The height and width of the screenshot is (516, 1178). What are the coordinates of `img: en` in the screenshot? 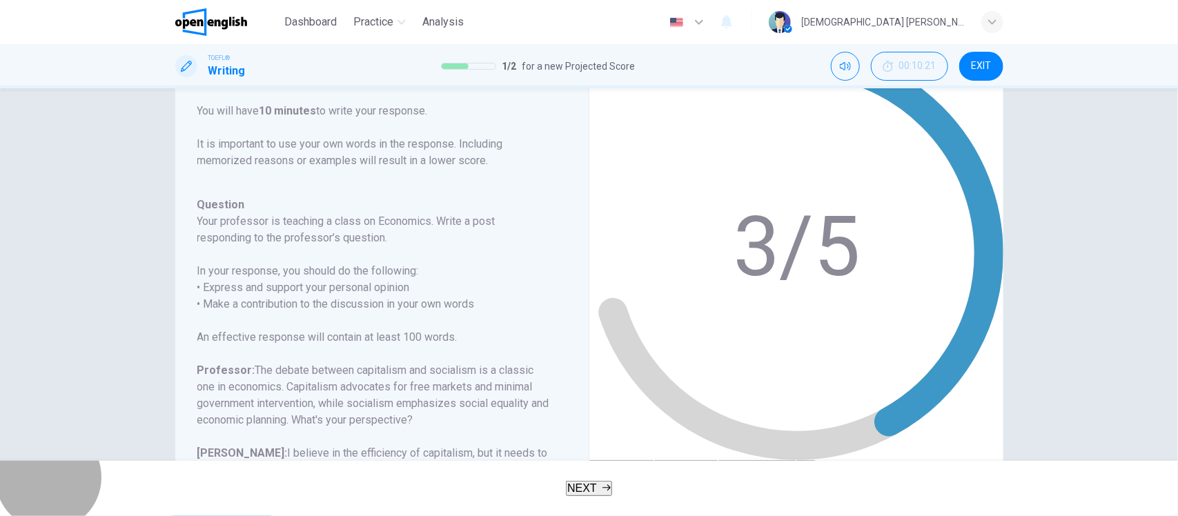 It's located at (676, 22).